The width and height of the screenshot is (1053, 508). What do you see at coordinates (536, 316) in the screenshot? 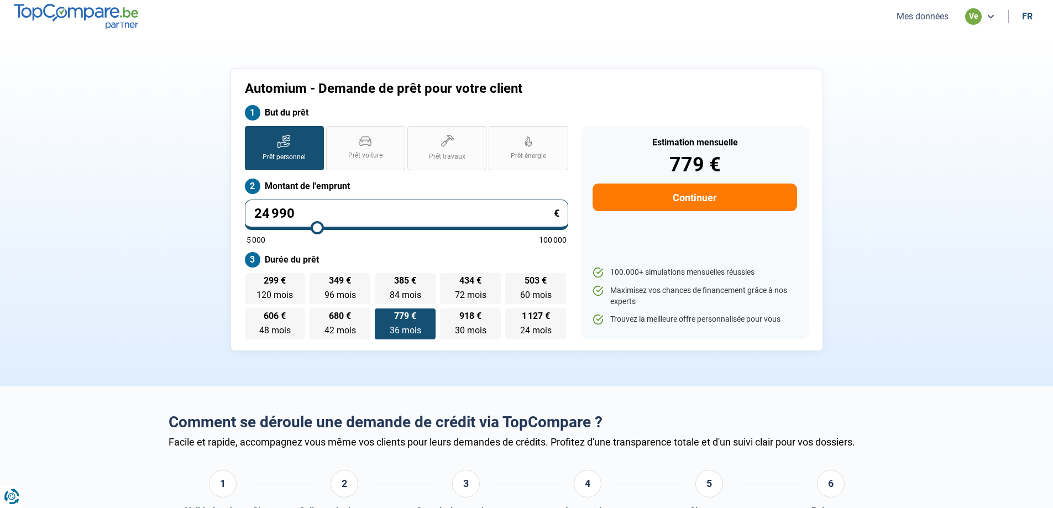
I see `span: 1 127 €` at bounding box center [536, 316].